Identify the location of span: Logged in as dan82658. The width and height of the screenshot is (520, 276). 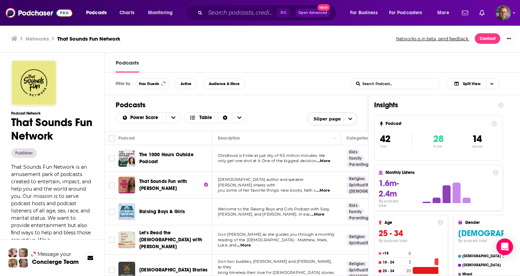
(503, 13).